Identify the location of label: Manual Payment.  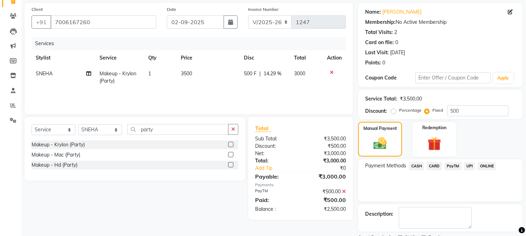
(380, 129).